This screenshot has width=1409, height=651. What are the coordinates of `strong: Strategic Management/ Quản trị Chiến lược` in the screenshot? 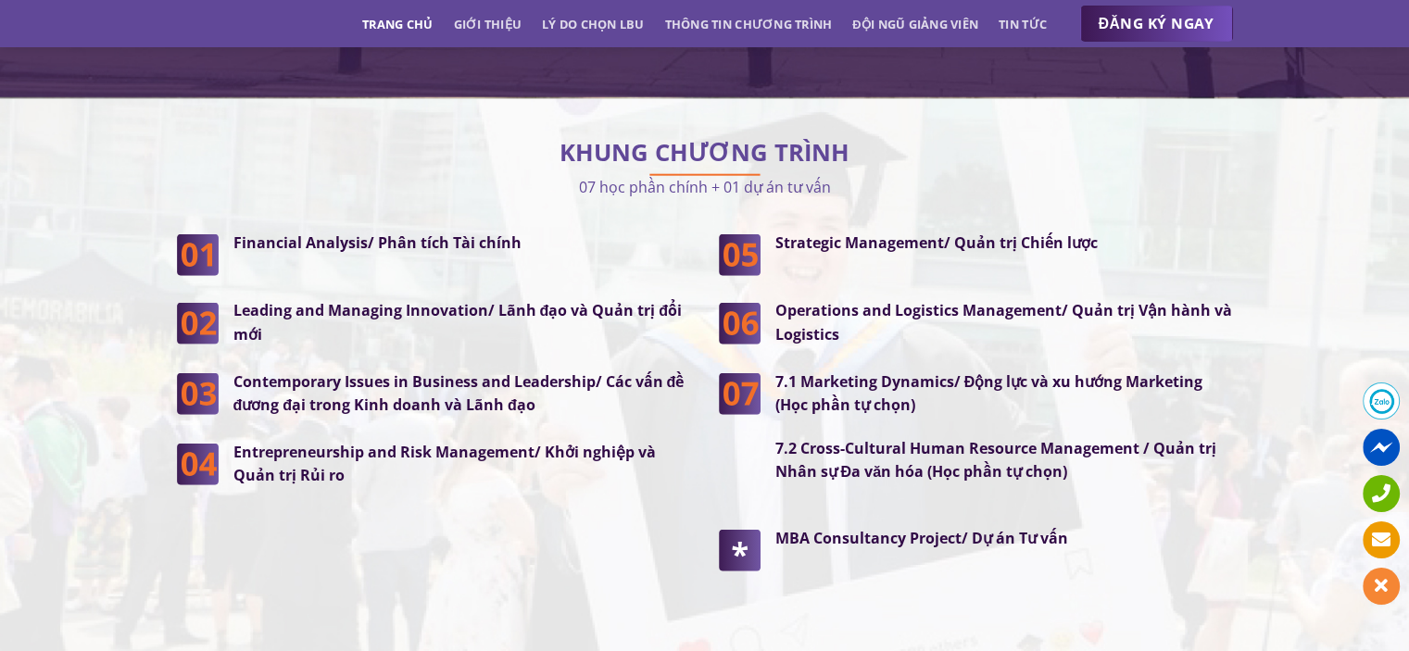 It's located at (937, 243).